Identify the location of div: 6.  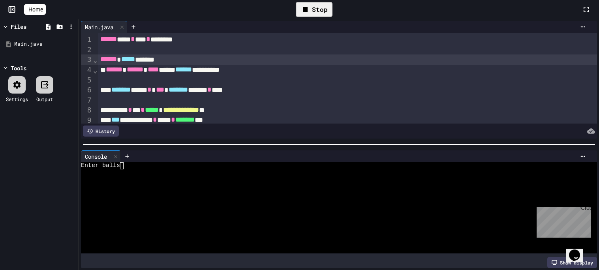
(87, 90).